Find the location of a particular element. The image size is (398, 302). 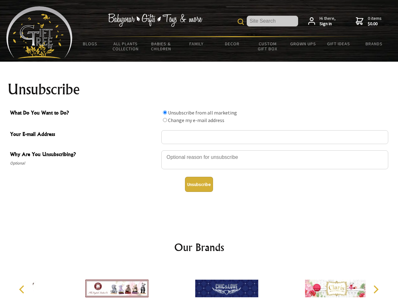

button: Previous is located at coordinates (23, 290).